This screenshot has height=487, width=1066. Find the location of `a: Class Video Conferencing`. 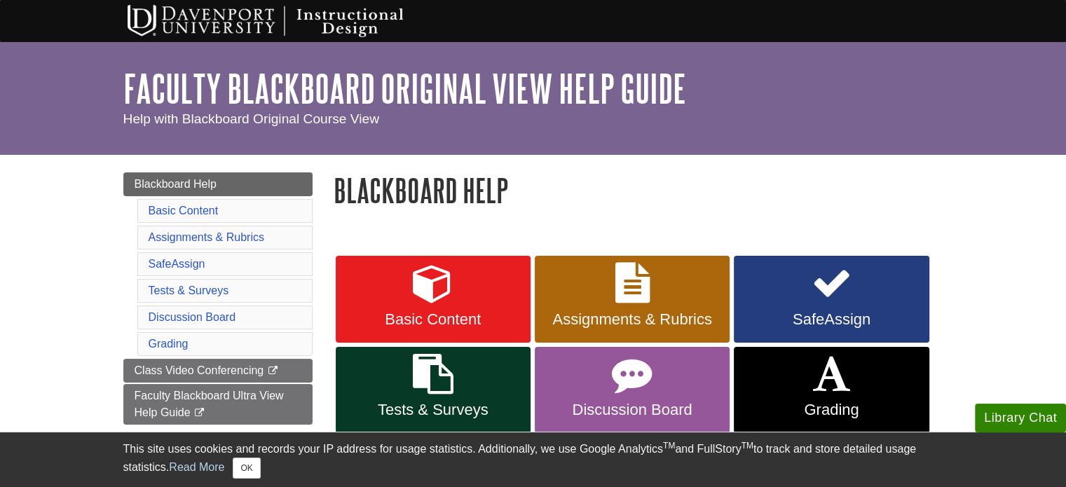

a: Class Video Conferencing is located at coordinates (218, 371).